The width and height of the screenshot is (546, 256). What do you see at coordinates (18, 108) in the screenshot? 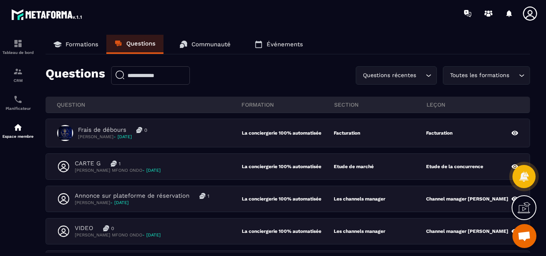
I see `p: Planificateur` at bounding box center [18, 108].